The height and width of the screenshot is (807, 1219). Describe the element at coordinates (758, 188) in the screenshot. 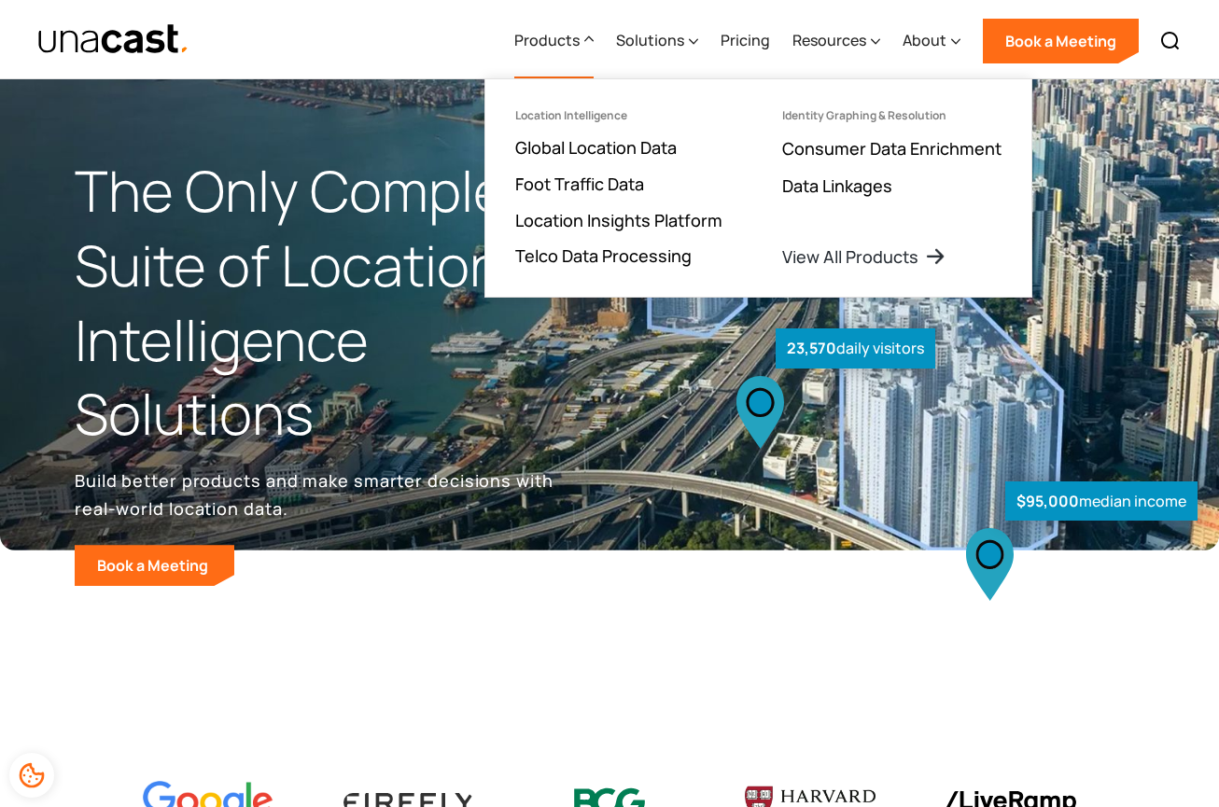

I see `nav: Products` at that location.